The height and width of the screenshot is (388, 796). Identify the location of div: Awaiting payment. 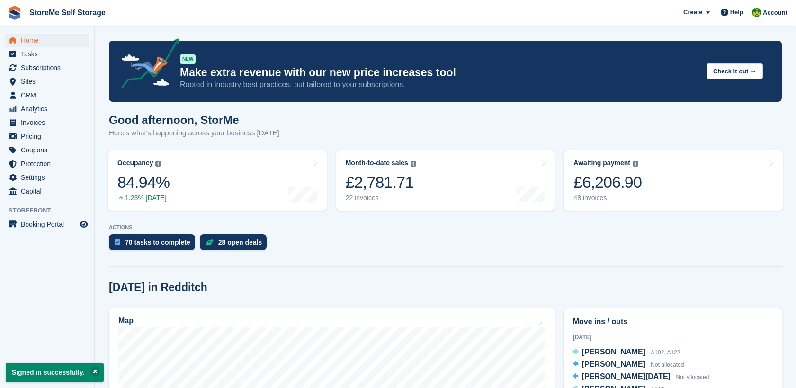
(602, 163).